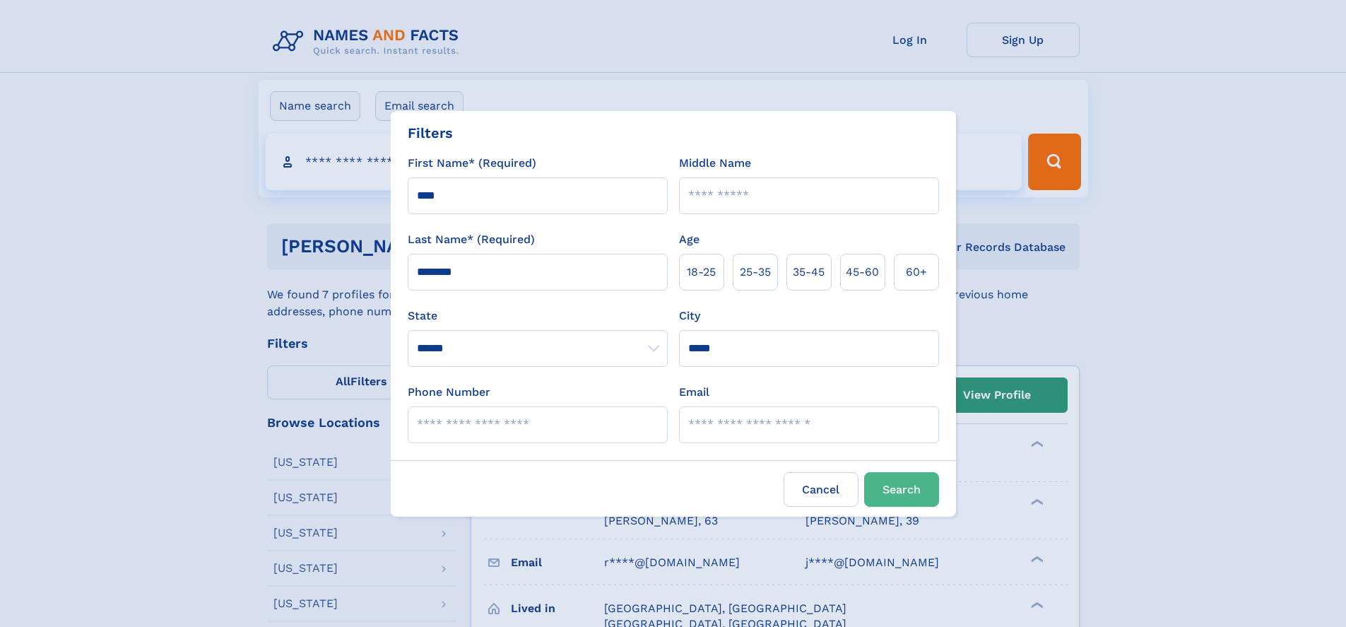 Image resolution: width=1346 pixels, height=627 pixels. I want to click on label: City, so click(690, 316).